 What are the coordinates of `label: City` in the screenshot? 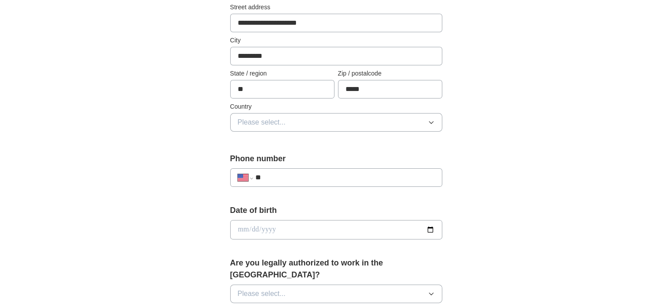 It's located at (336, 40).